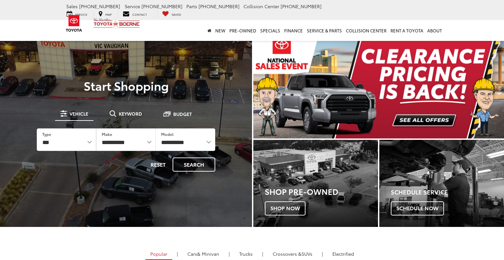 The height and width of the screenshot is (260, 504). I want to click on a: Schedule Service Schedule Now, so click(441, 184).